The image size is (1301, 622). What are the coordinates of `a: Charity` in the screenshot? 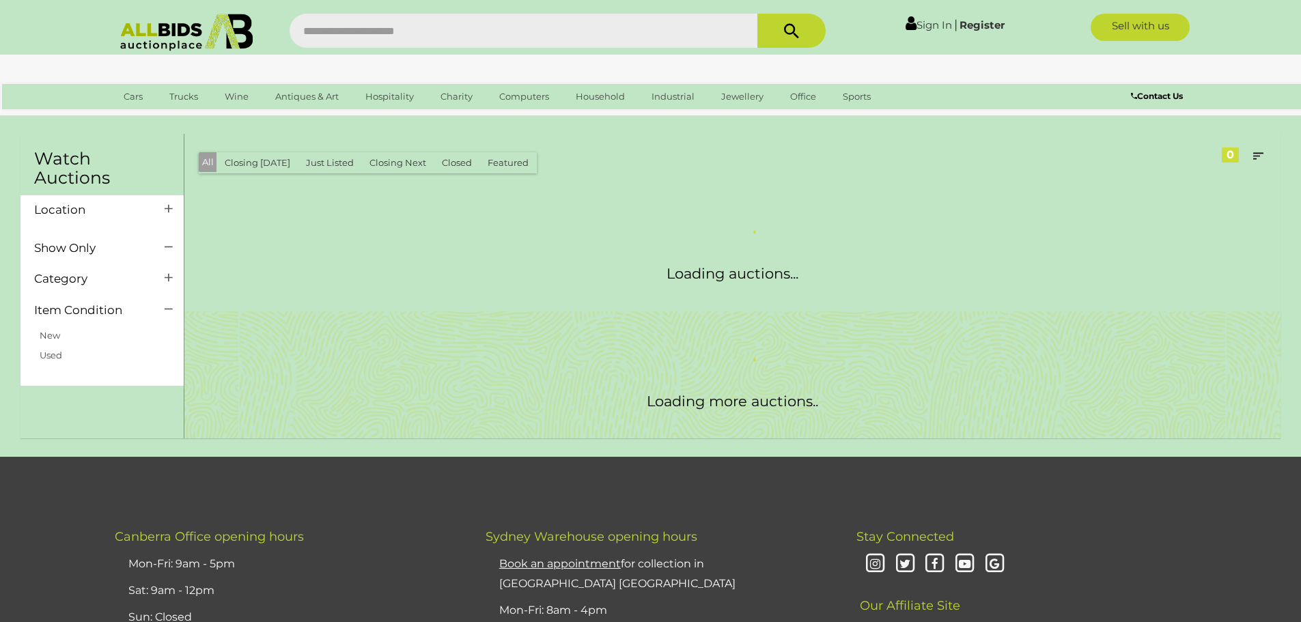 It's located at (456, 96).